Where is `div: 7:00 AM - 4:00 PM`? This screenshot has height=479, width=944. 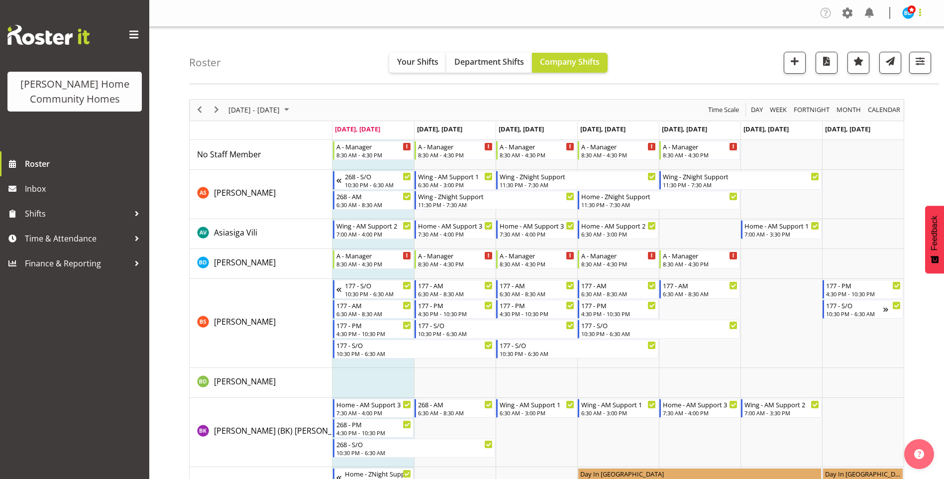
div: 7:00 AM - 4:00 PM is located at coordinates (374, 234).